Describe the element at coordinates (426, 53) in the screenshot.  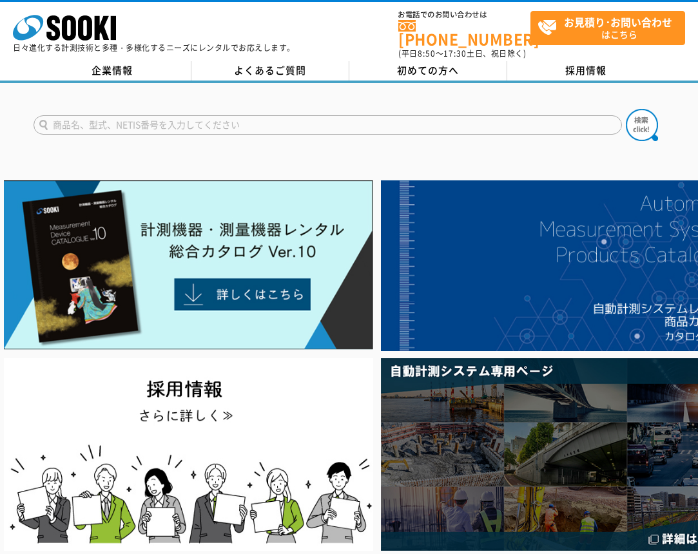
I see `span: 8:50` at that location.